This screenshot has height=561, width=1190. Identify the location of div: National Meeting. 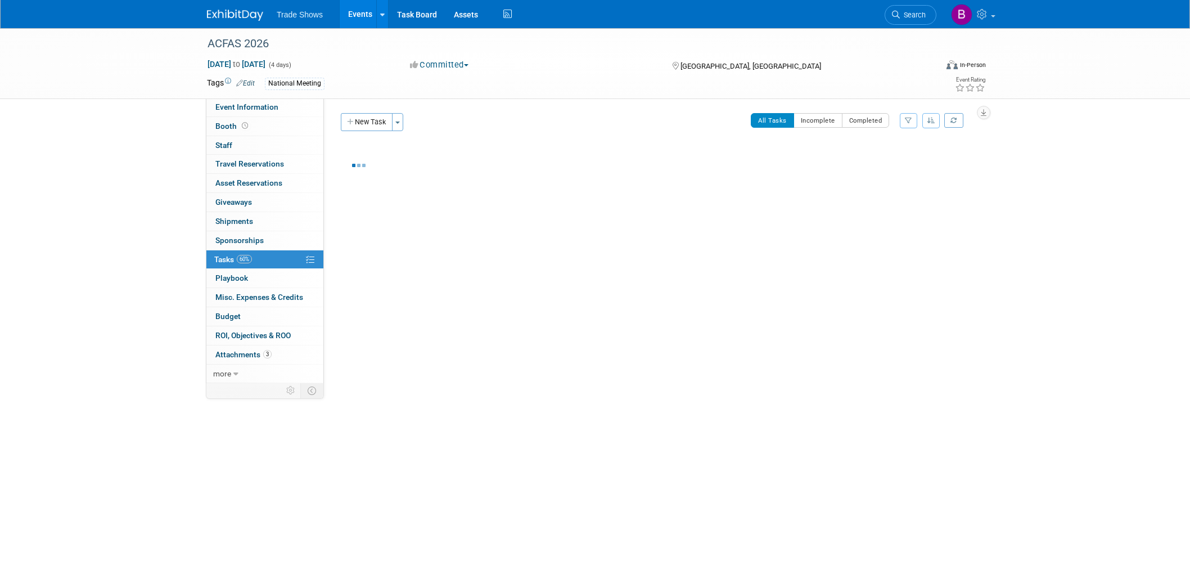
(295, 83).